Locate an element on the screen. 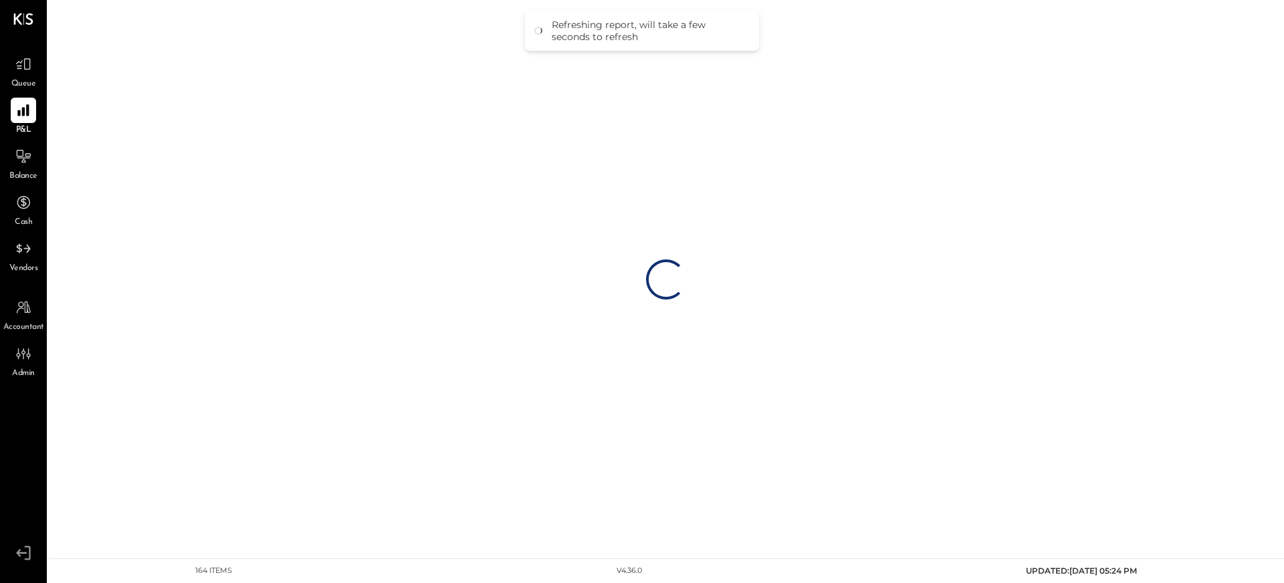 The width and height of the screenshot is (1284, 583). div: Refreshing report, will take a few seconds to refresh is located at coordinates (649, 31).